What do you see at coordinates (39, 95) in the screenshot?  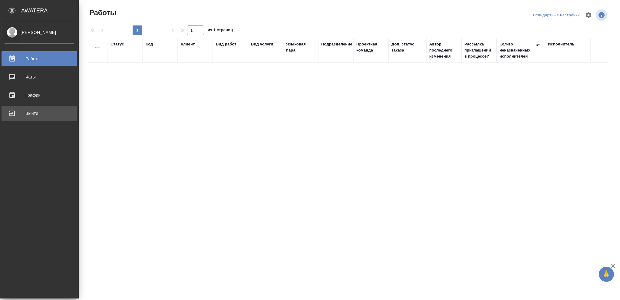 I see `a: График` at bounding box center [39, 95].